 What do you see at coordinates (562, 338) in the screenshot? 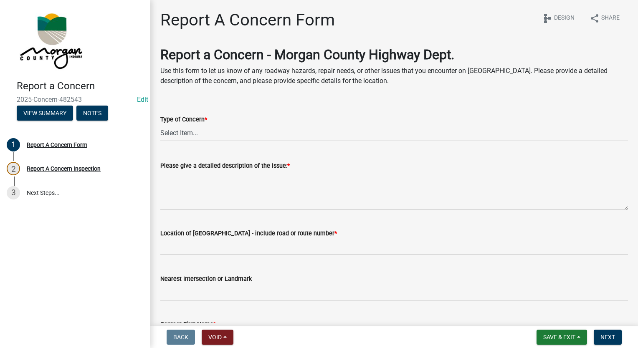
I see `button: Save & Exit` at bounding box center [562, 338].